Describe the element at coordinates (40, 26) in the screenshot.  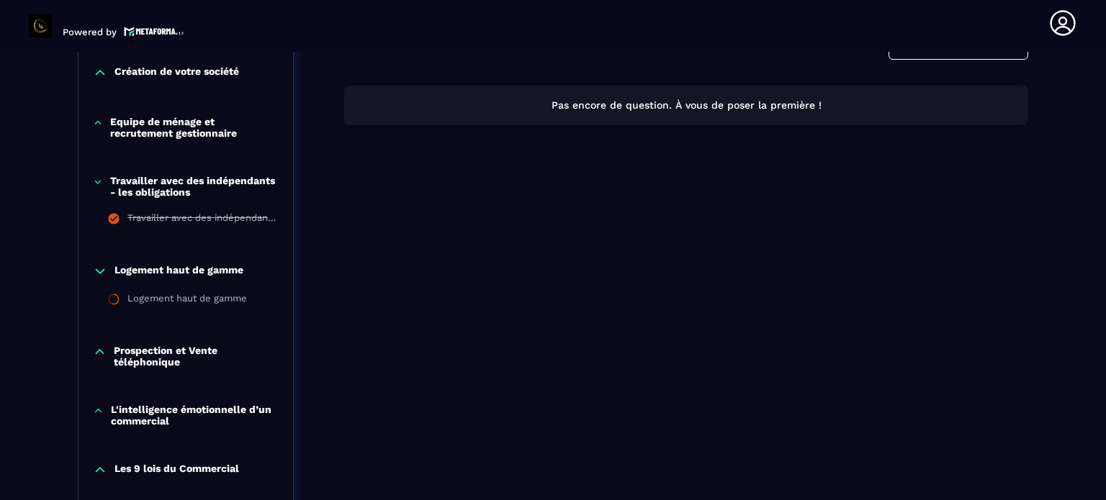
I see `img: logo-branding` at that location.